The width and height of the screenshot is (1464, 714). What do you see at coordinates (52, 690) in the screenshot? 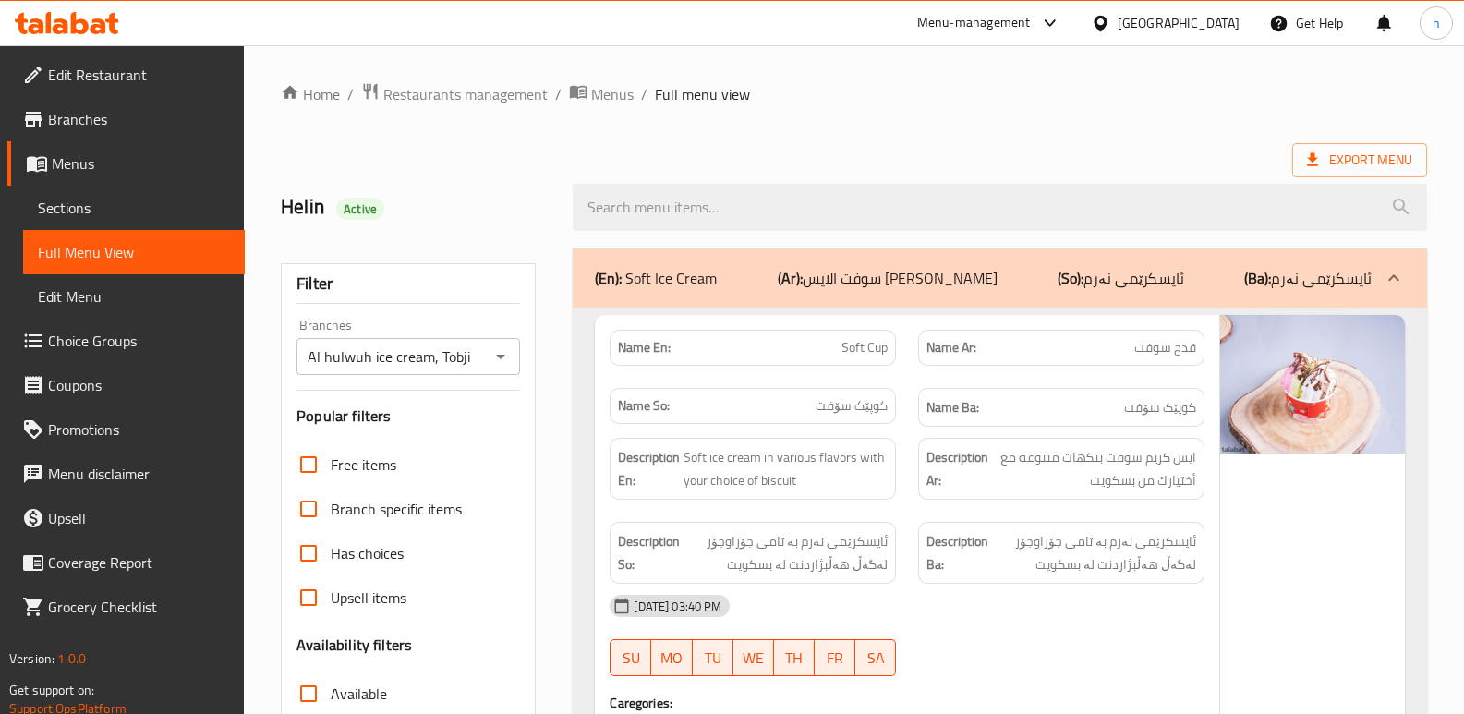
I see `span: Get support on:` at bounding box center [52, 690].